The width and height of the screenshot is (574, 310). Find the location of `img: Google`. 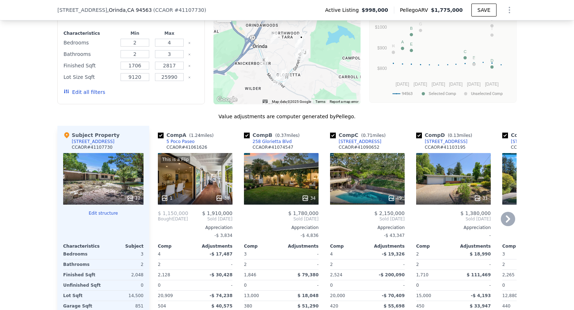

img: Google is located at coordinates (227, 100).